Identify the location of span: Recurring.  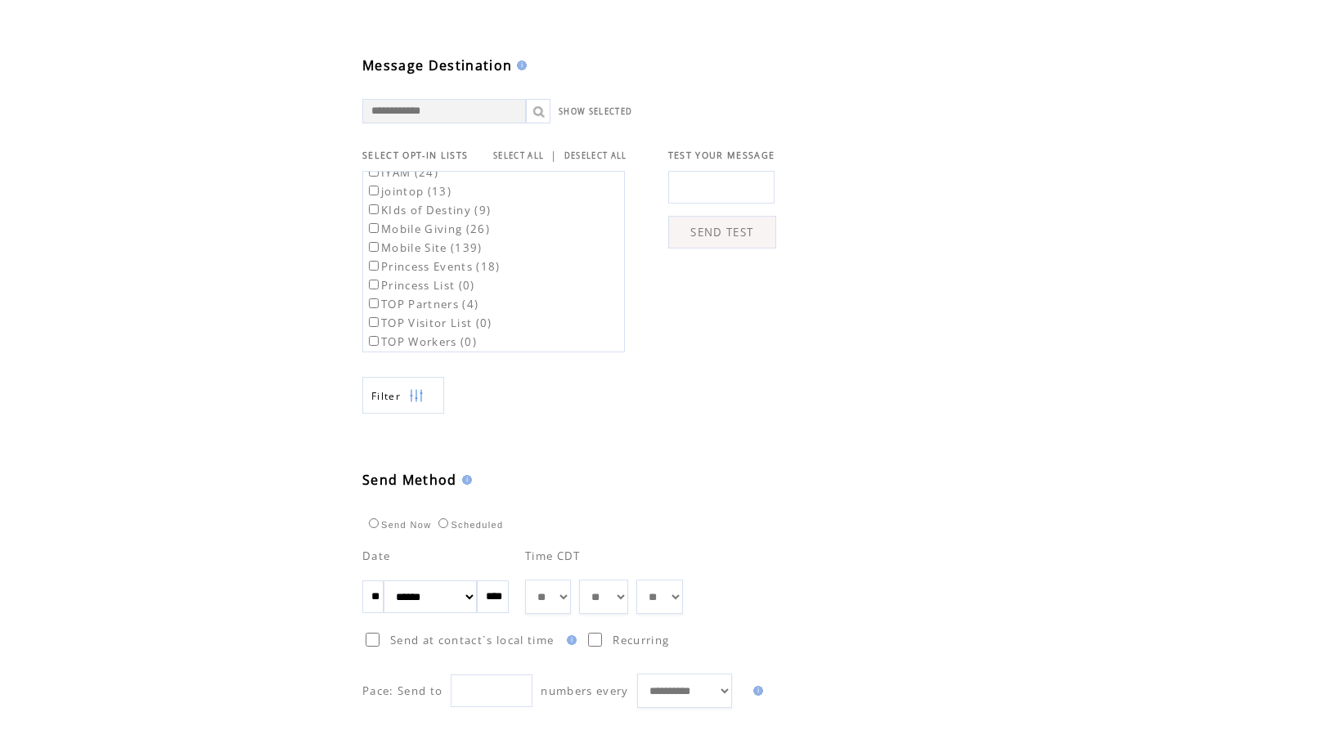
(640, 640).